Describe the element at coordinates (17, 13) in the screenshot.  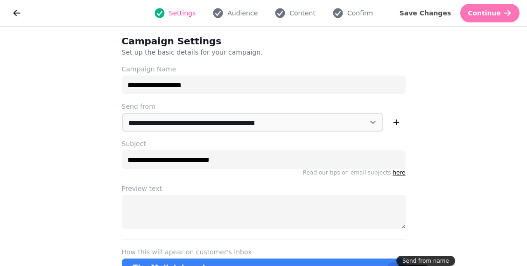
I see `button: go back` at that location.